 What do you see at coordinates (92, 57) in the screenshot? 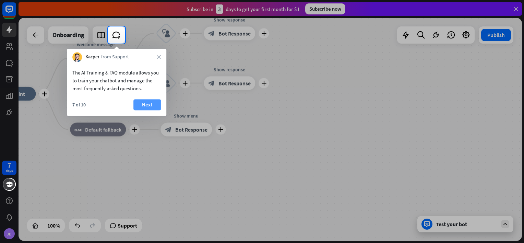
I see `span: Kacper` at bounding box center [92, 57].